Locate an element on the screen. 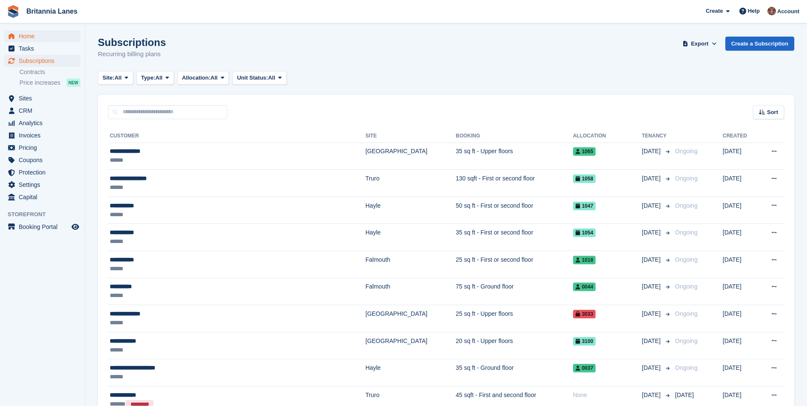  span: Settings is located at coordinates (44, 185).